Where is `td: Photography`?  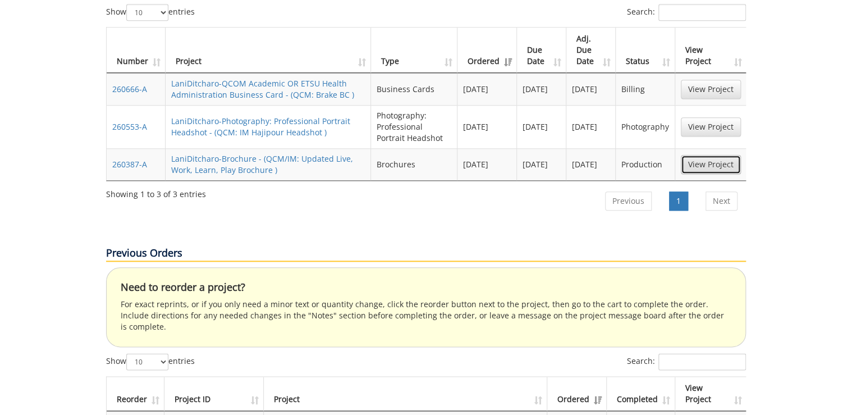 td: Photography is located at coordinates (646, 126).